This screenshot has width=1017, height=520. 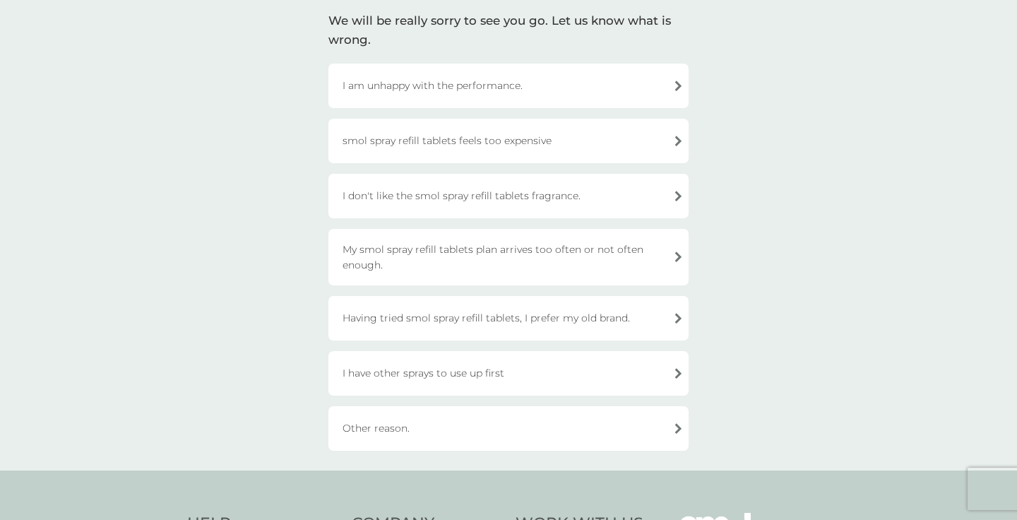 I want to click on div: I have other sprays to use up first, so click(x=508, y=373).